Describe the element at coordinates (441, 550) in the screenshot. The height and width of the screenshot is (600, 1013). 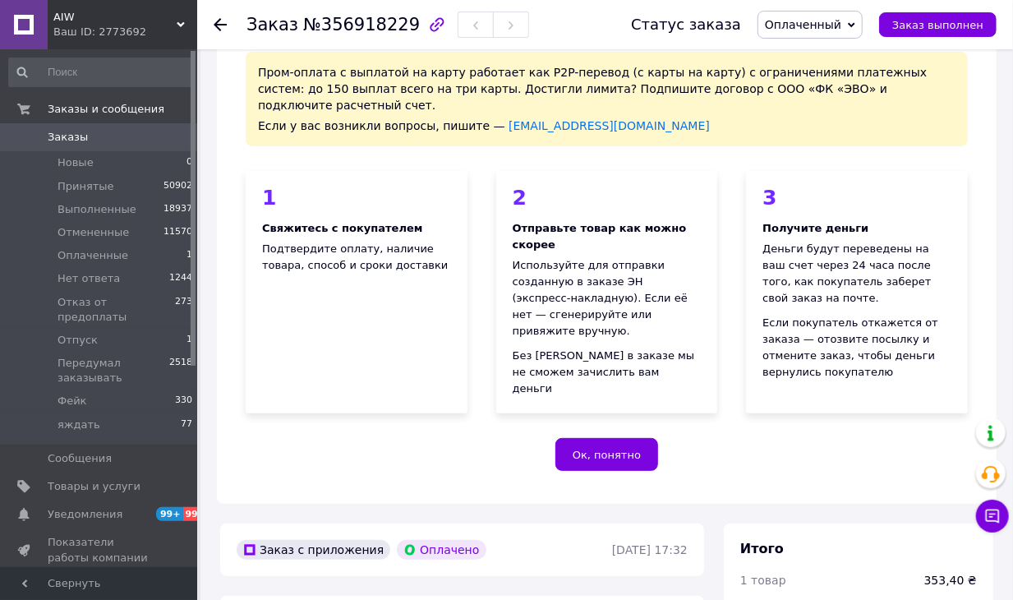
I see `div: Оплачено` at that location.